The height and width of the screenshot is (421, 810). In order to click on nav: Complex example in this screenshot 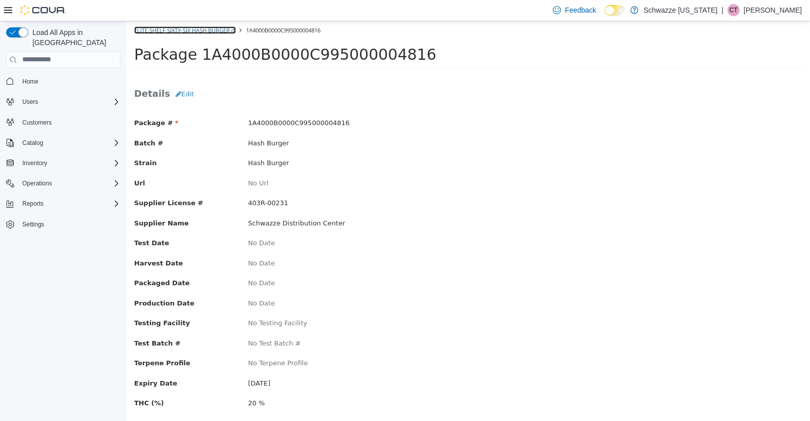, I will do `click(63, 164)`.